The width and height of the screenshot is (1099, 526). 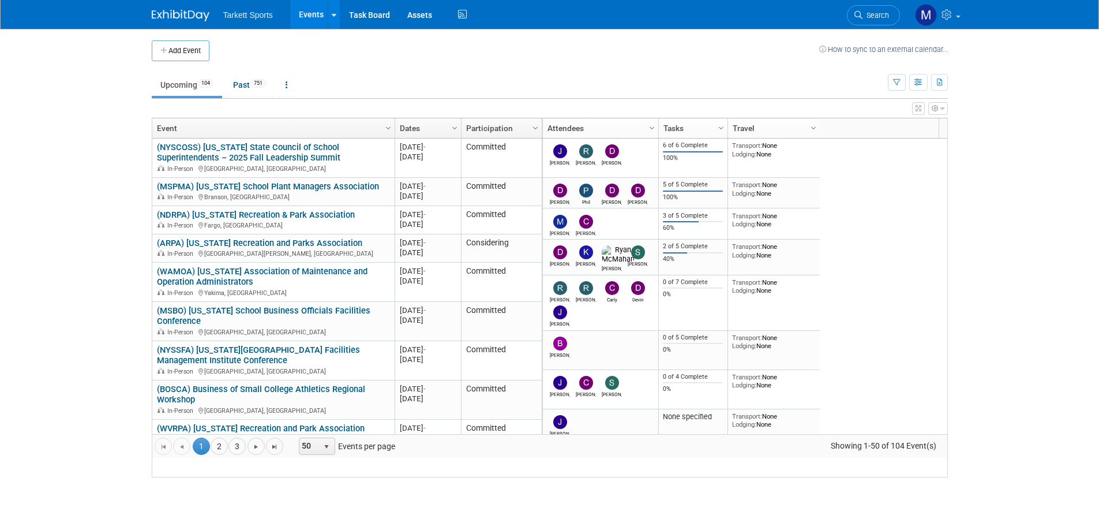 I want to click on img: Matthew Cole, so click(x=560, y=222).